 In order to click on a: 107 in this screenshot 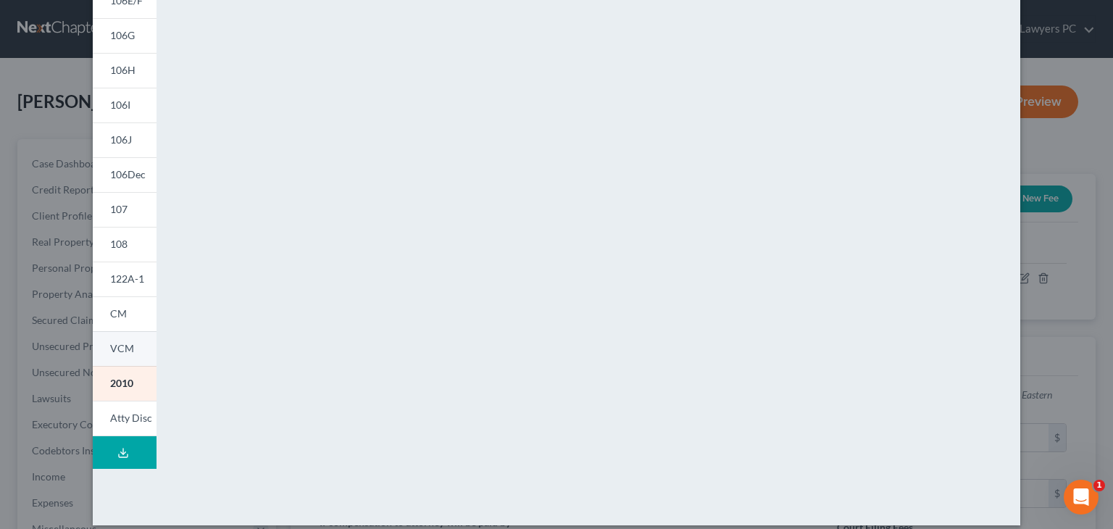, I will do `click(125, 209)`.